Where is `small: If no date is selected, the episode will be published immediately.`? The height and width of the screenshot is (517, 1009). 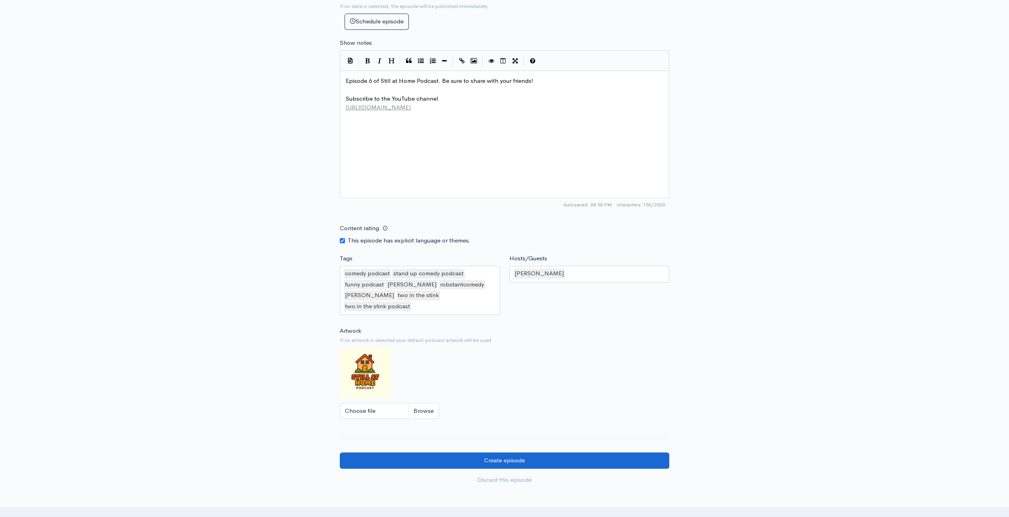 small: If no date is selected, the episode will be published immediately. is located at coordinates (414, 6).